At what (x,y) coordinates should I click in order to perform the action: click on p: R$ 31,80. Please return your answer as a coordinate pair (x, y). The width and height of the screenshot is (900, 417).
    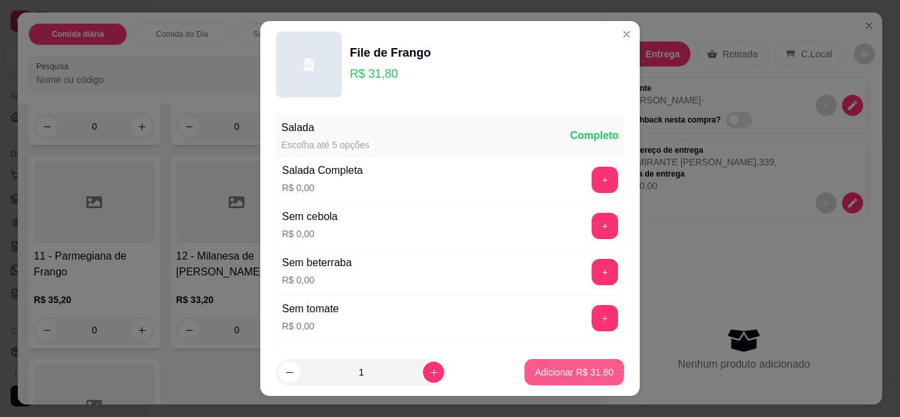
    Looking at the image, I should click on (390, 74).